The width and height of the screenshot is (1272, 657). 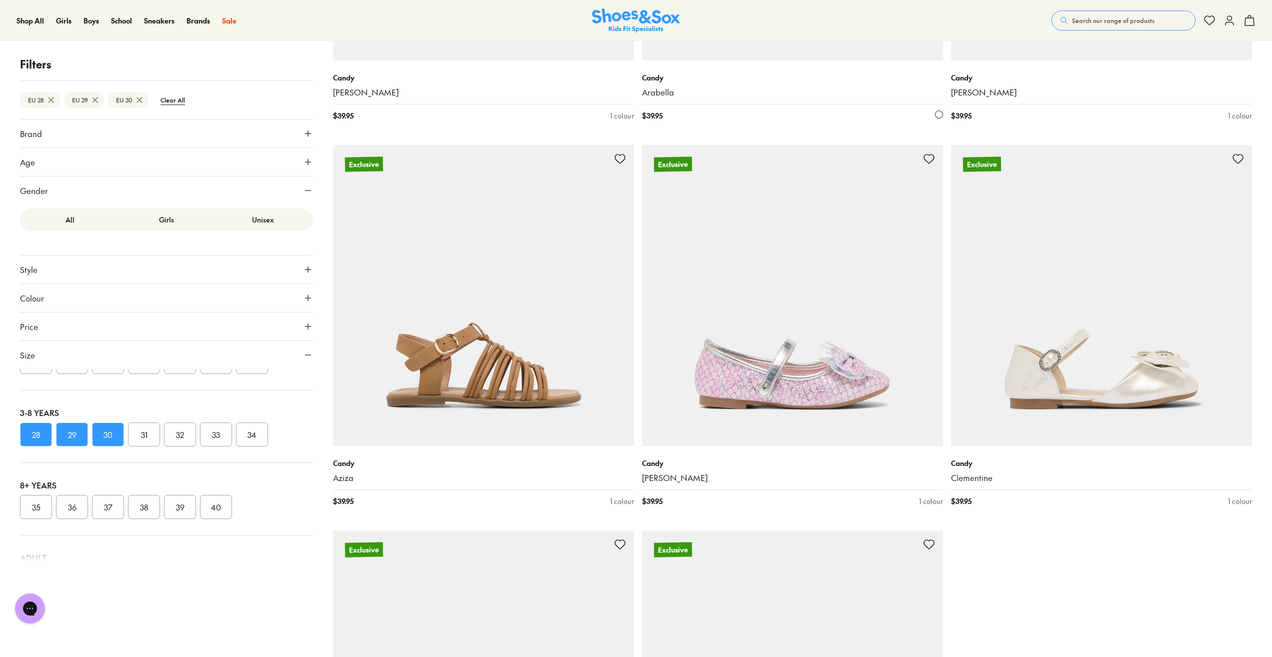 I want to click on span: Sneakers, so click(x=159, y=20).